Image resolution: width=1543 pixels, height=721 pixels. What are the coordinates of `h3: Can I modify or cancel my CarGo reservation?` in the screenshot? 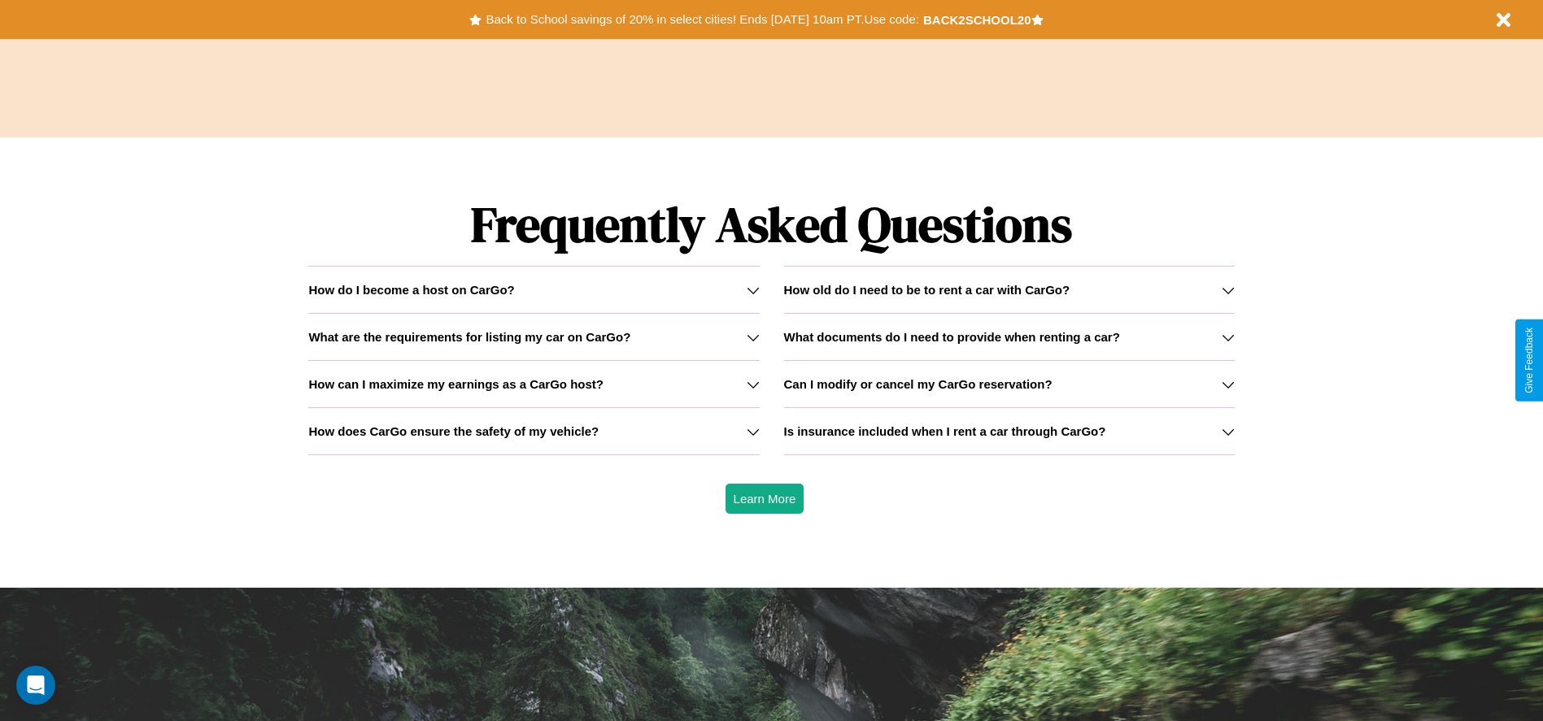 It's located at (918, 384).